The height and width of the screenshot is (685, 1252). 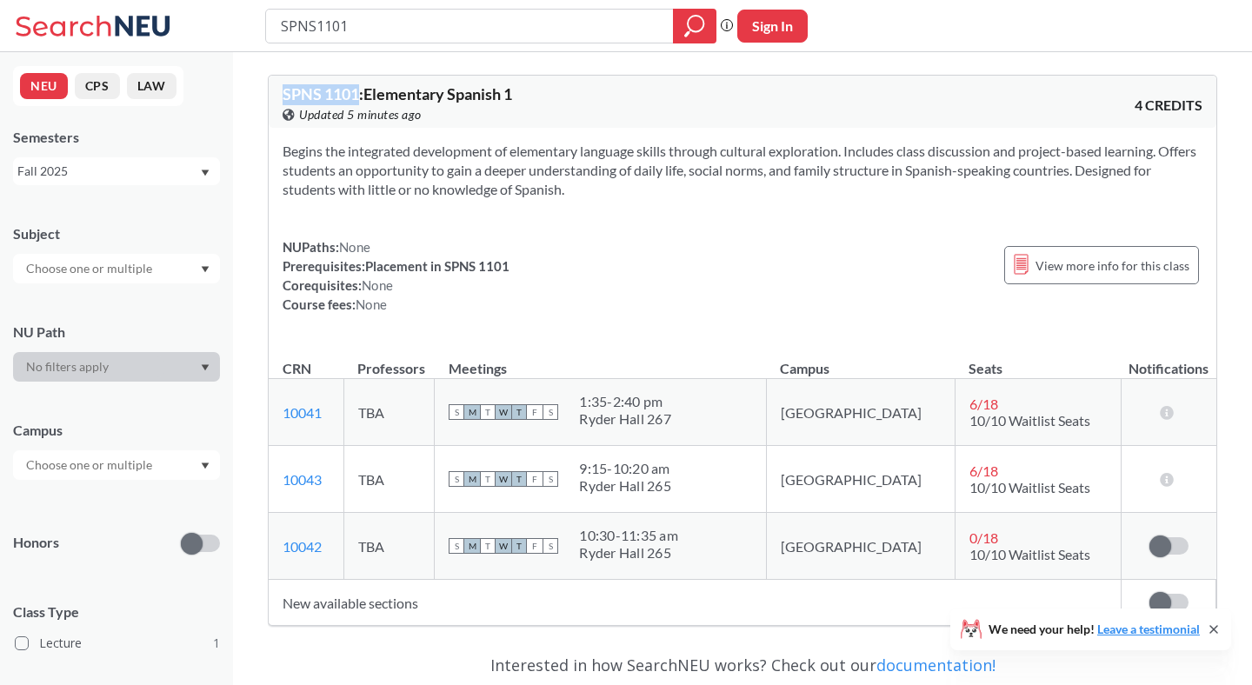 I want to click on p: Honors, so click(x=36, y=543).